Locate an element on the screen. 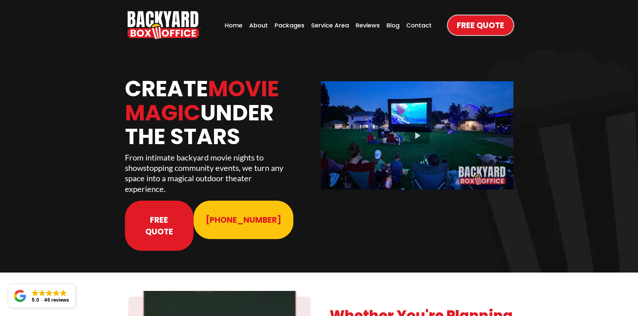  span: Movie Magic is located at coordinates (202, 101).